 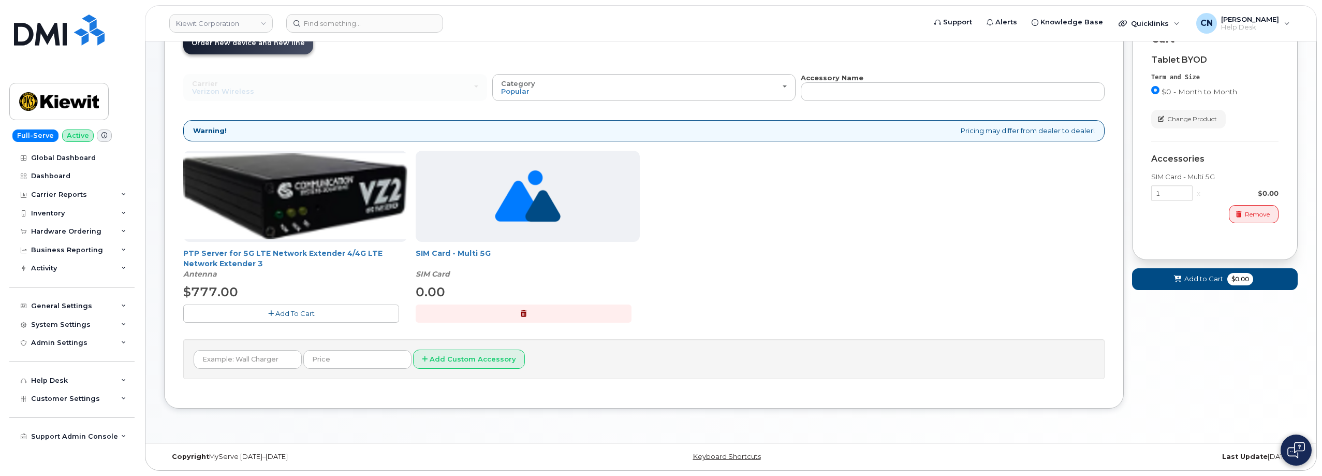 I want to click on span: Order new device and new line, so click(x=248, y=42).